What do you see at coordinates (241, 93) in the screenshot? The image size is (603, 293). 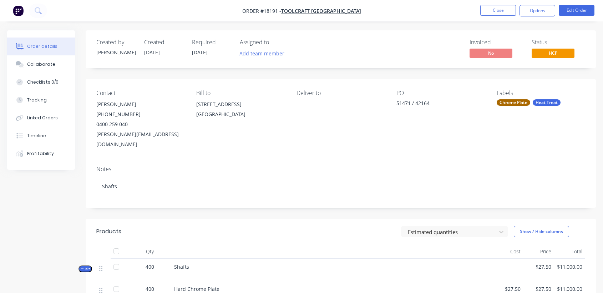 I see `div: Bill to` at bounding box center [241, 93].